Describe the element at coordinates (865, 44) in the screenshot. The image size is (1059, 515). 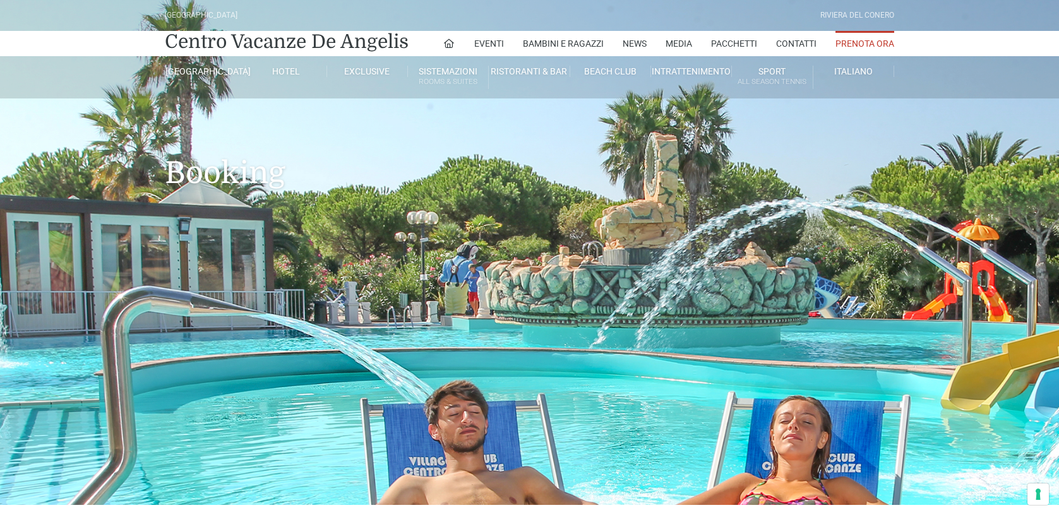
I see `a: Prenota Ora` at that location.